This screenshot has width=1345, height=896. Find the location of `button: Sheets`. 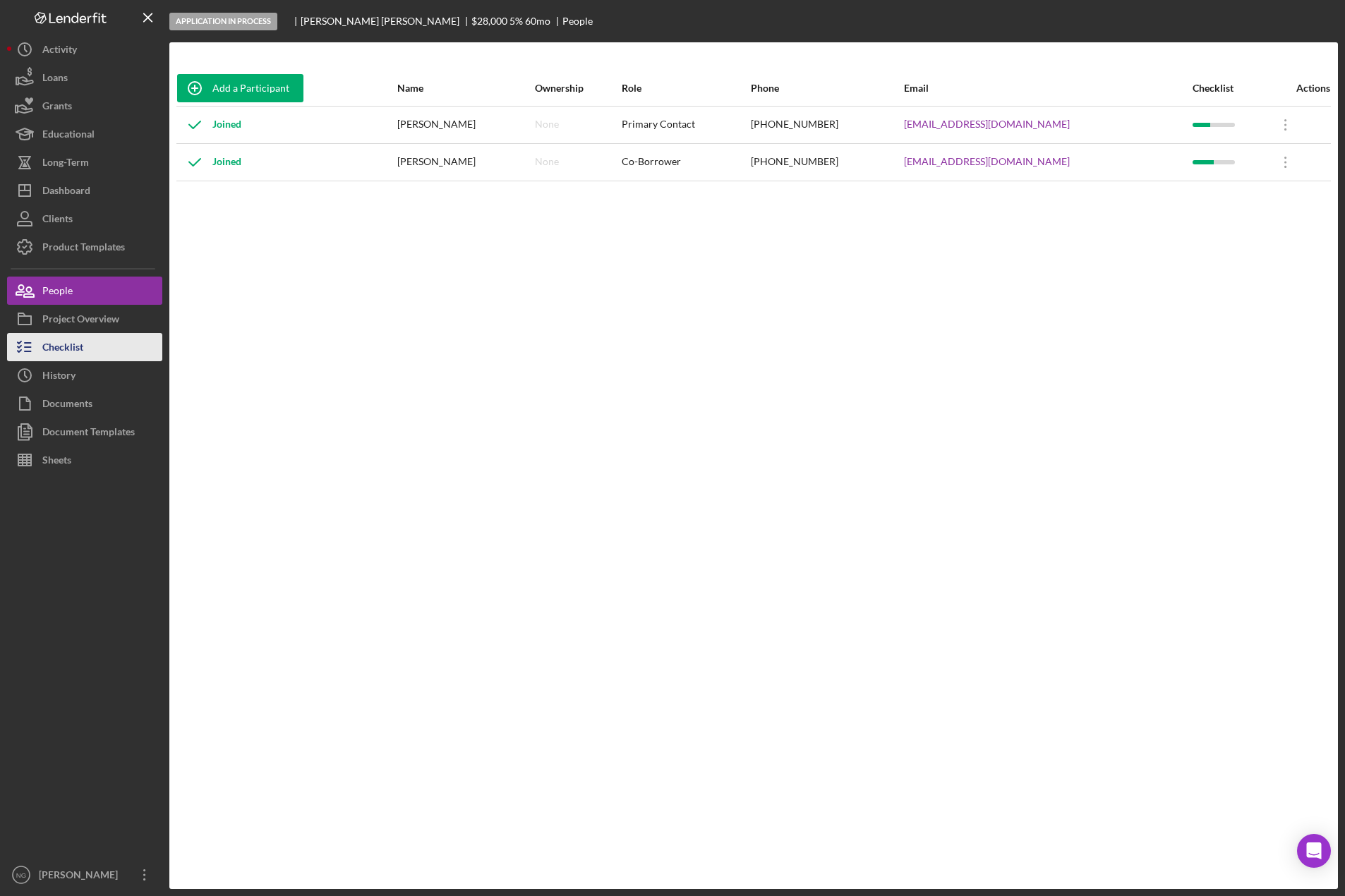

button: Sheets is located at coordinates (85, 460).